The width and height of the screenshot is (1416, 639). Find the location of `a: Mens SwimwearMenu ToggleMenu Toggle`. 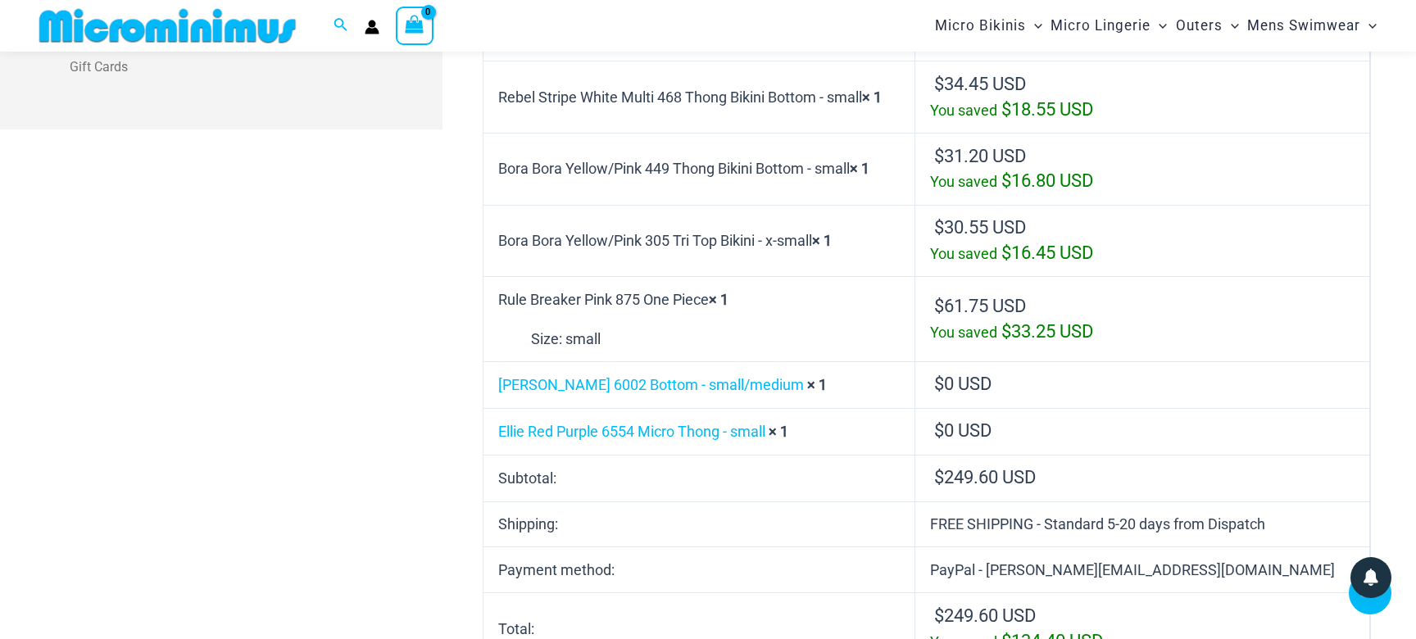

a: Mens SwimwearMenu ToggleMenu Toggle is located at coordinates (1312, 25).